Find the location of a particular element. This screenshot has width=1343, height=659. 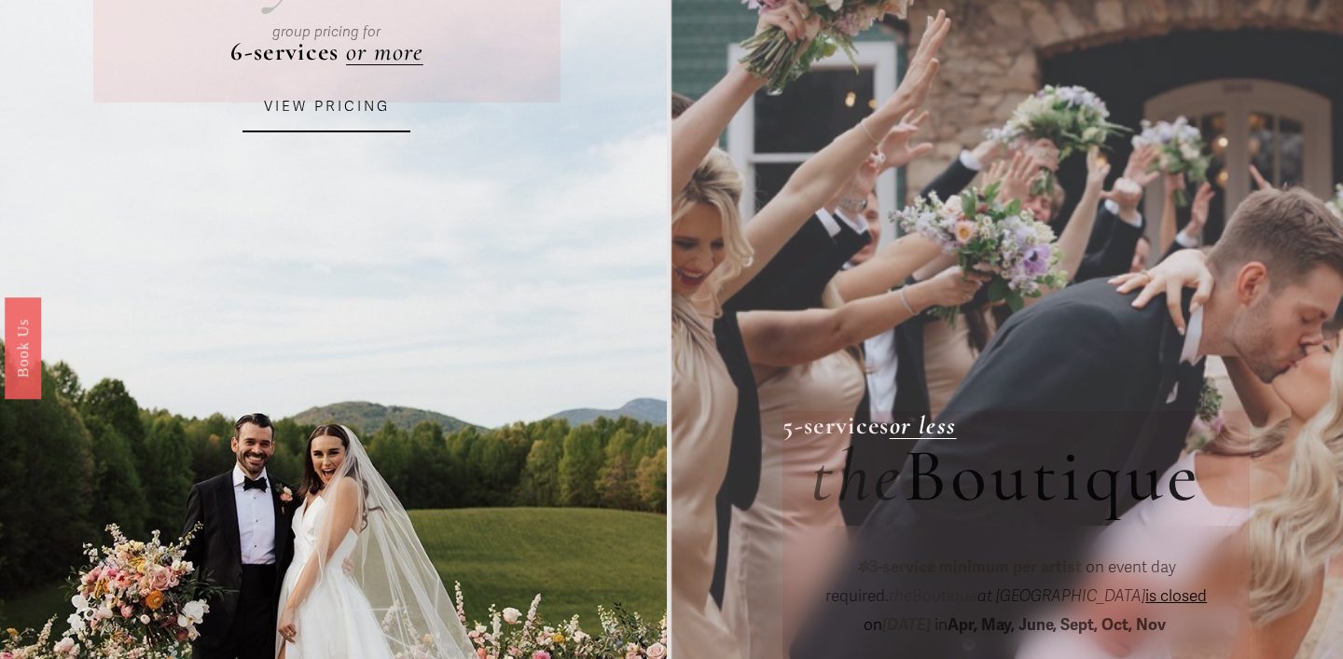

a: Book Us is located at coordinates (22, 347).